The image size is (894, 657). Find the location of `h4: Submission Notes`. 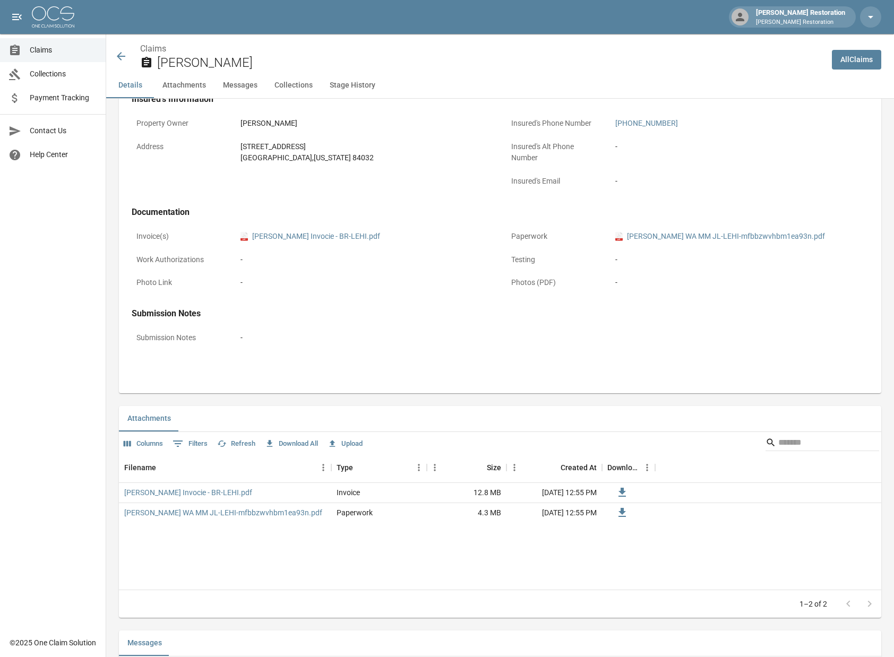

h4: Submission Notes is located at coordinates (500, 314).